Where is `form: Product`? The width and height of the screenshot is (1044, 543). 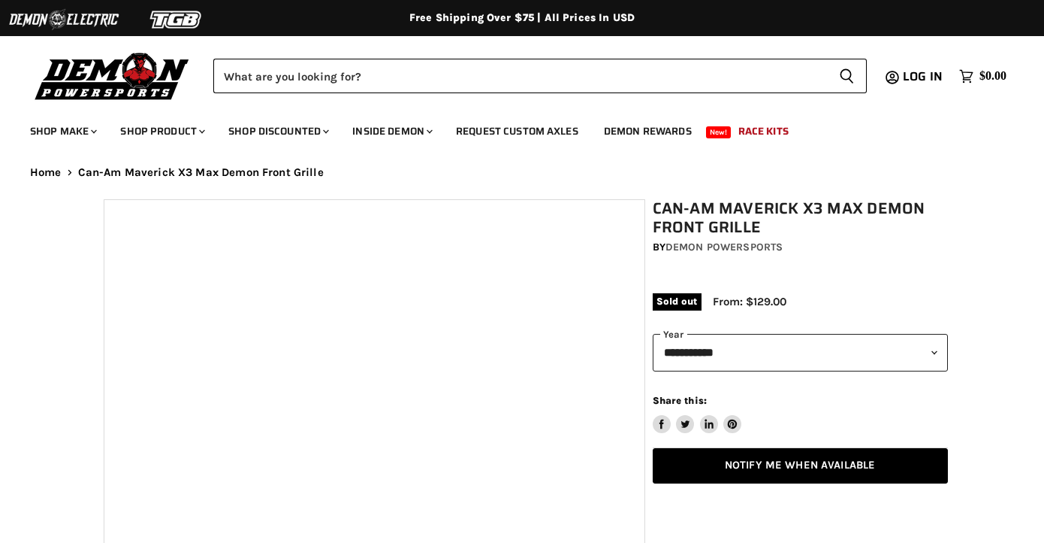 form: Product is located at coordinates (540, 76).